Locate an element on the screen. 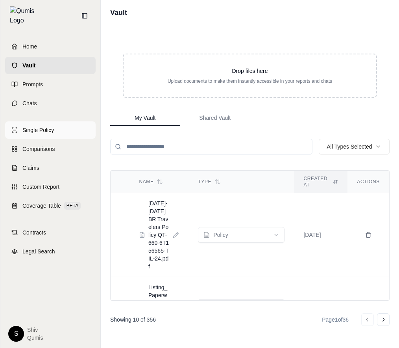 This screenshot has height=348, width=399. div: Type is located at coordinates (241, 182).